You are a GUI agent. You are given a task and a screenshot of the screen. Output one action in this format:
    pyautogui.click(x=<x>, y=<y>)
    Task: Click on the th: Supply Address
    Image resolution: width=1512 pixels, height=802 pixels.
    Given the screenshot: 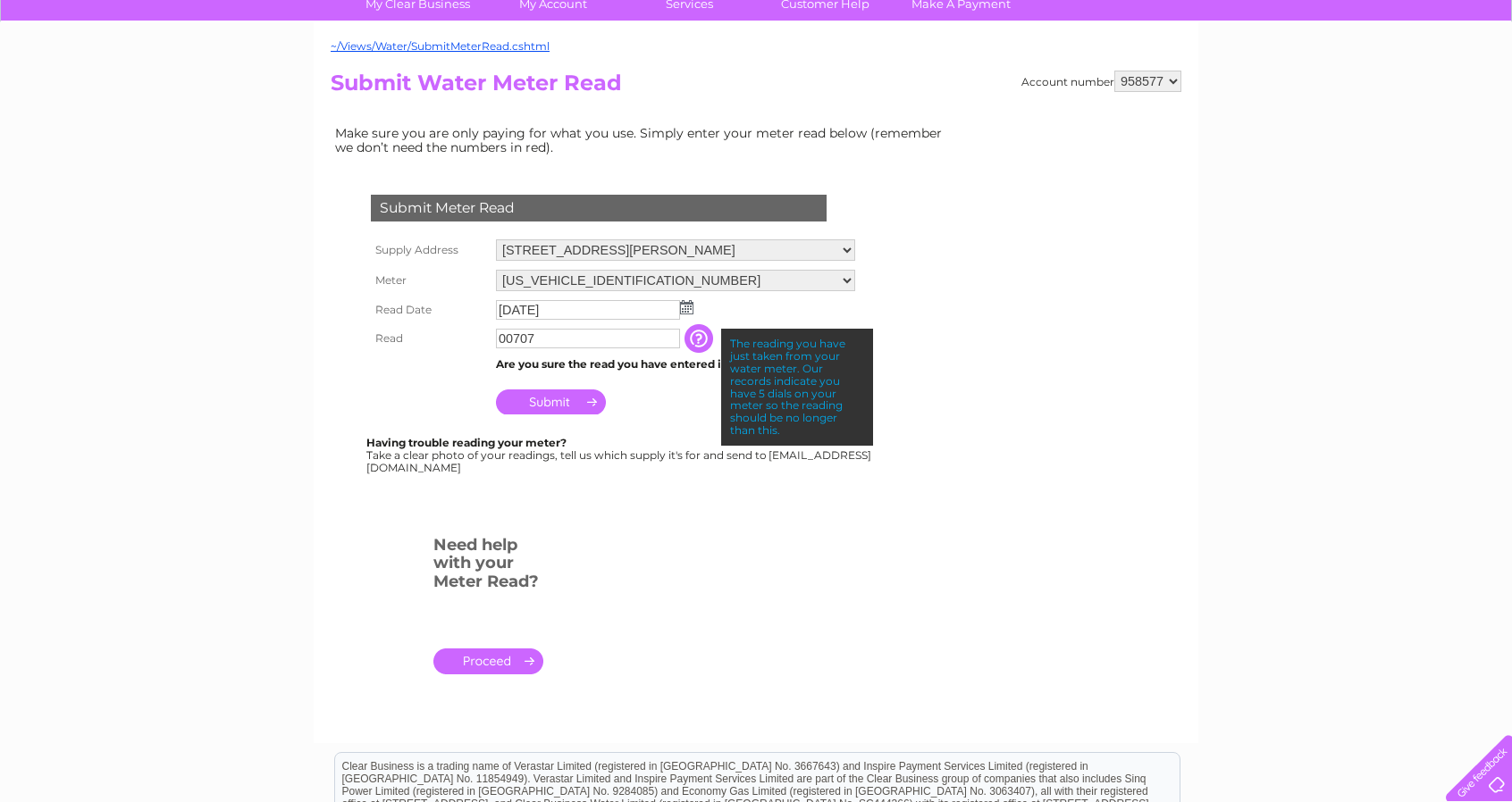 What is the action you would take?
    pyautogui.click(x=429, y=250)
    